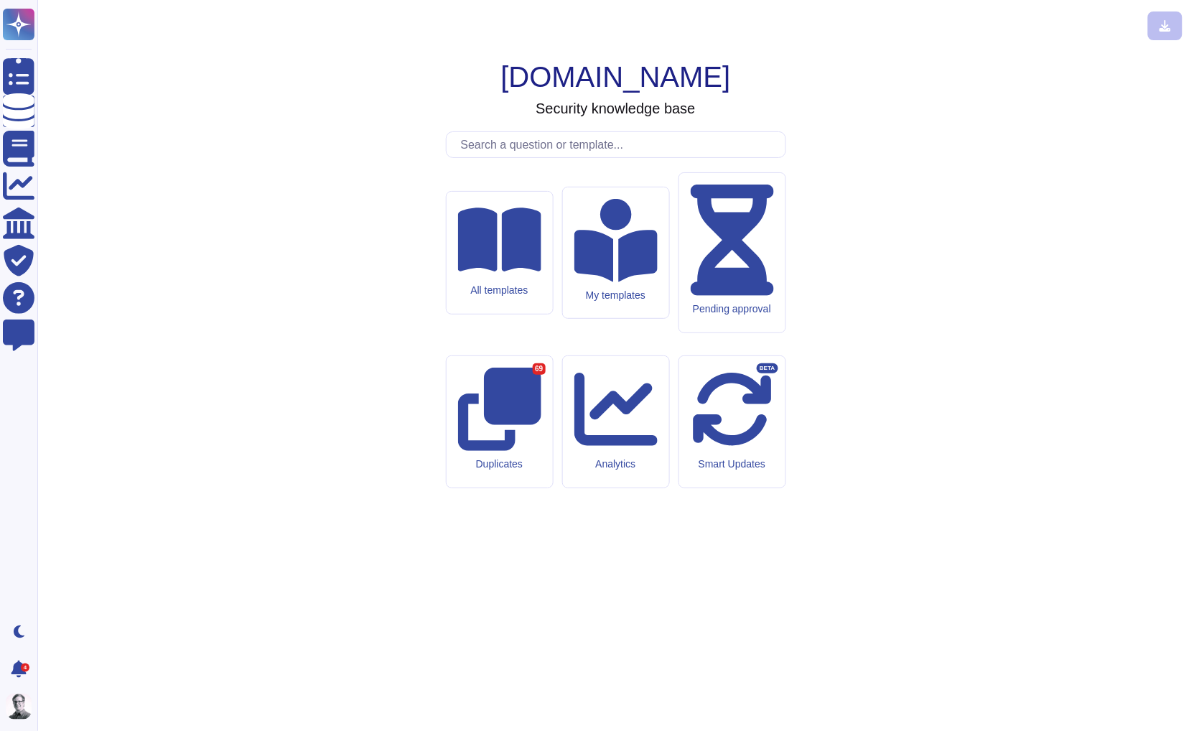 Image resolution: width=1194 pixels, height=731 pixels. Describe the element at coordinates (616, 108) in the screenshot. I see `h3: Security knowledge base` at that location.